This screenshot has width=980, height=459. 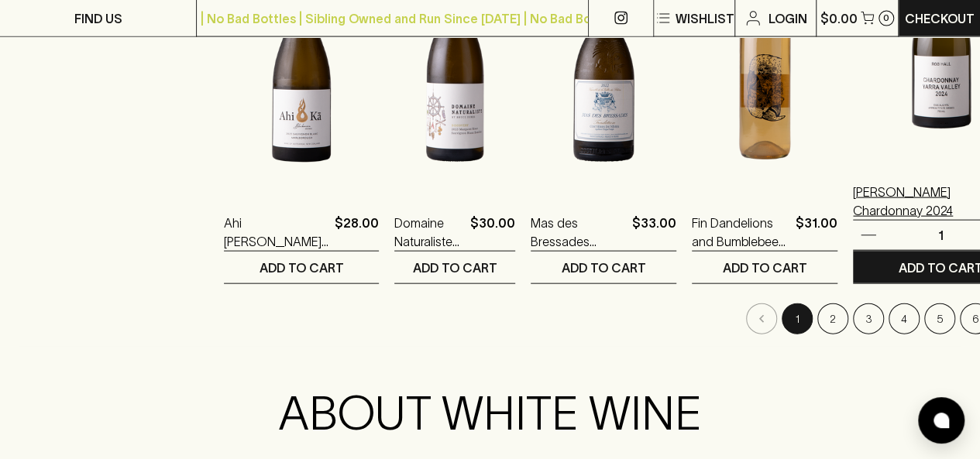 What do you see at coordinates (356, 232) in the screenshot?
I see `p: $28.00` at bounding box center [356, 232].